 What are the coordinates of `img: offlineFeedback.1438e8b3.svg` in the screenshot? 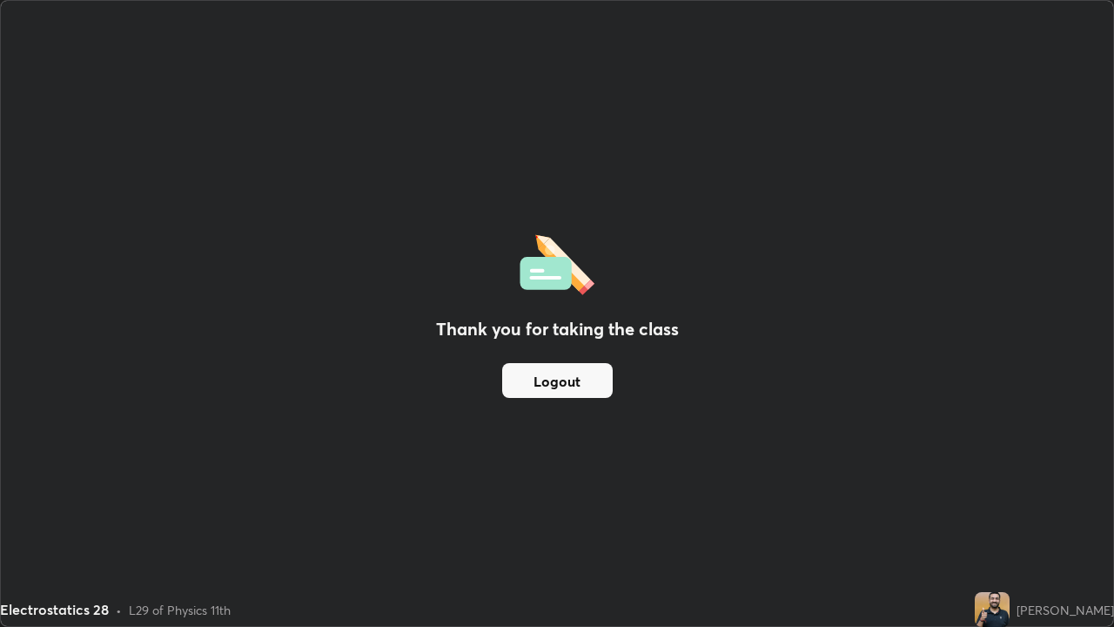 It's located at (557, 262).